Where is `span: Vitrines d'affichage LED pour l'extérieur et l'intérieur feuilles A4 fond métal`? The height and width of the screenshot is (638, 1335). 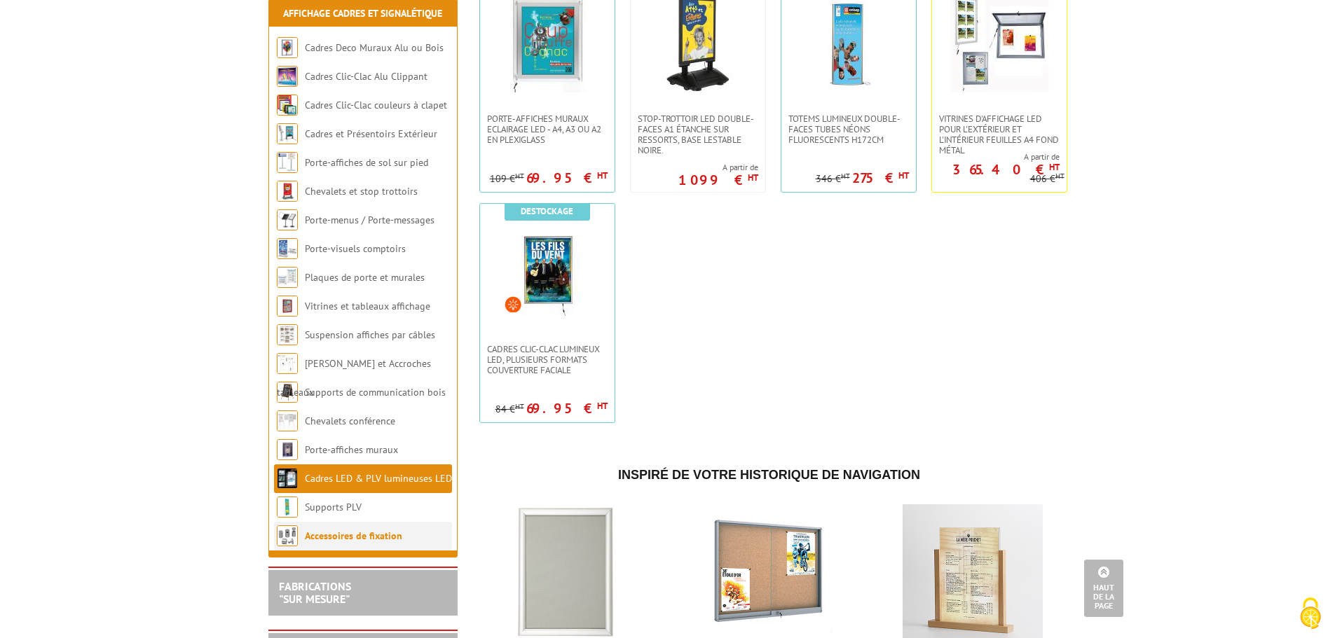
span: Vitrines d'affichage LED pour l'extérieur et l'intérieur feuilles A4 fond métal is located at coordinates (999, 135).